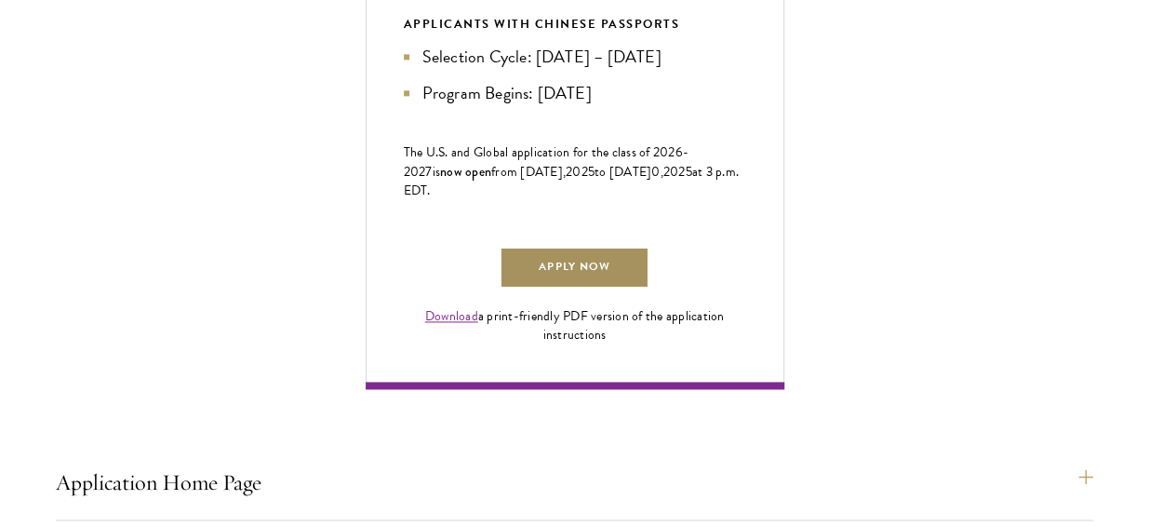  I want to click on span: is, so click(436, 171).